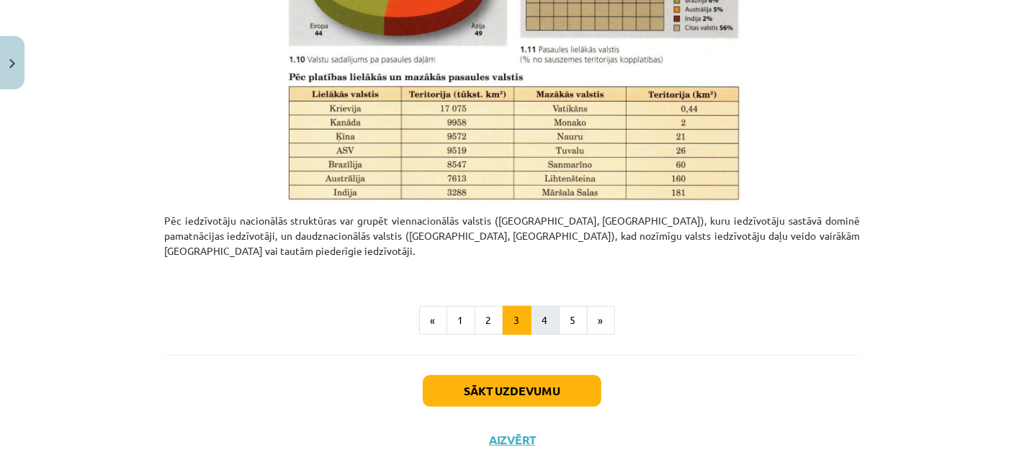 This screenshot has width=1024, height=468. Describe the element at coordinates (12, 63) in the screenshot. I see `img: icon-close-lesson-0947bae3869378f0d4975bcd49f059093ad1ed9edebbc8119c70593378902aed.svg` at that location.